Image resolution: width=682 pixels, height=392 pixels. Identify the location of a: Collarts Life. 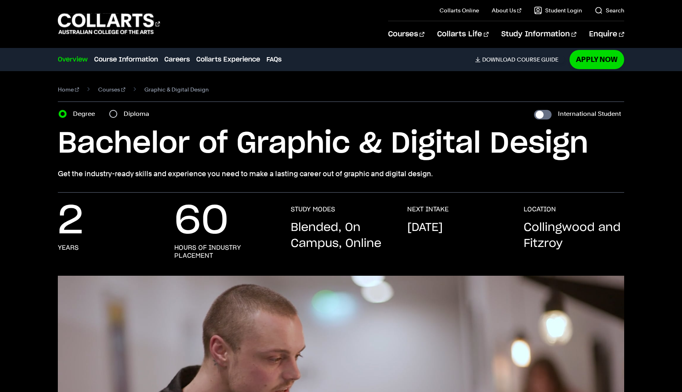
(463, 34).